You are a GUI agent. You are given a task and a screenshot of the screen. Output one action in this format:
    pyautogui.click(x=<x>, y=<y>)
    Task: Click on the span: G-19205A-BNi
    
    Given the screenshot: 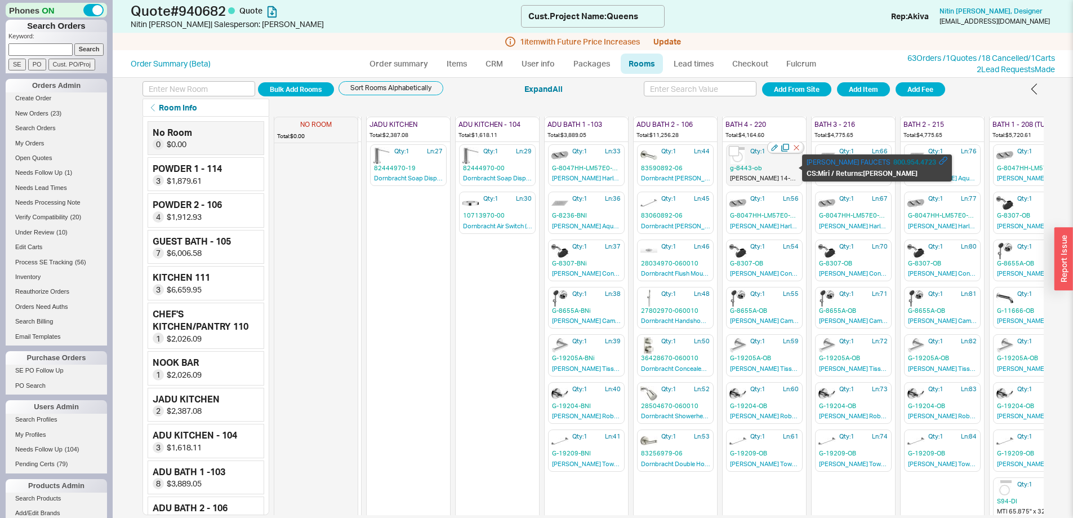 What is the action you would take?
    pyautogui.click(x=587, y=358)
    